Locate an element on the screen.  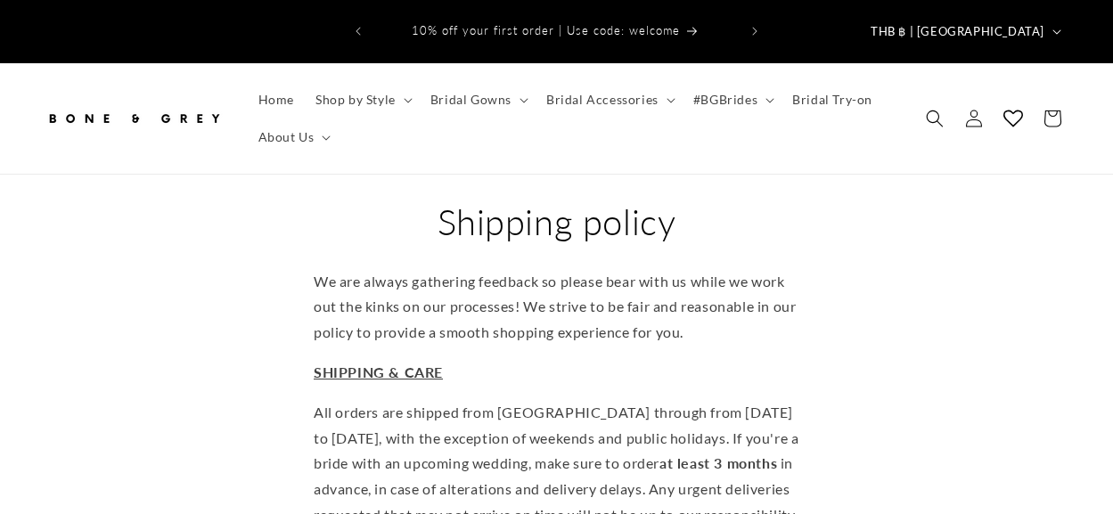
button: Previous announcement is located at coordinates (358, 31).